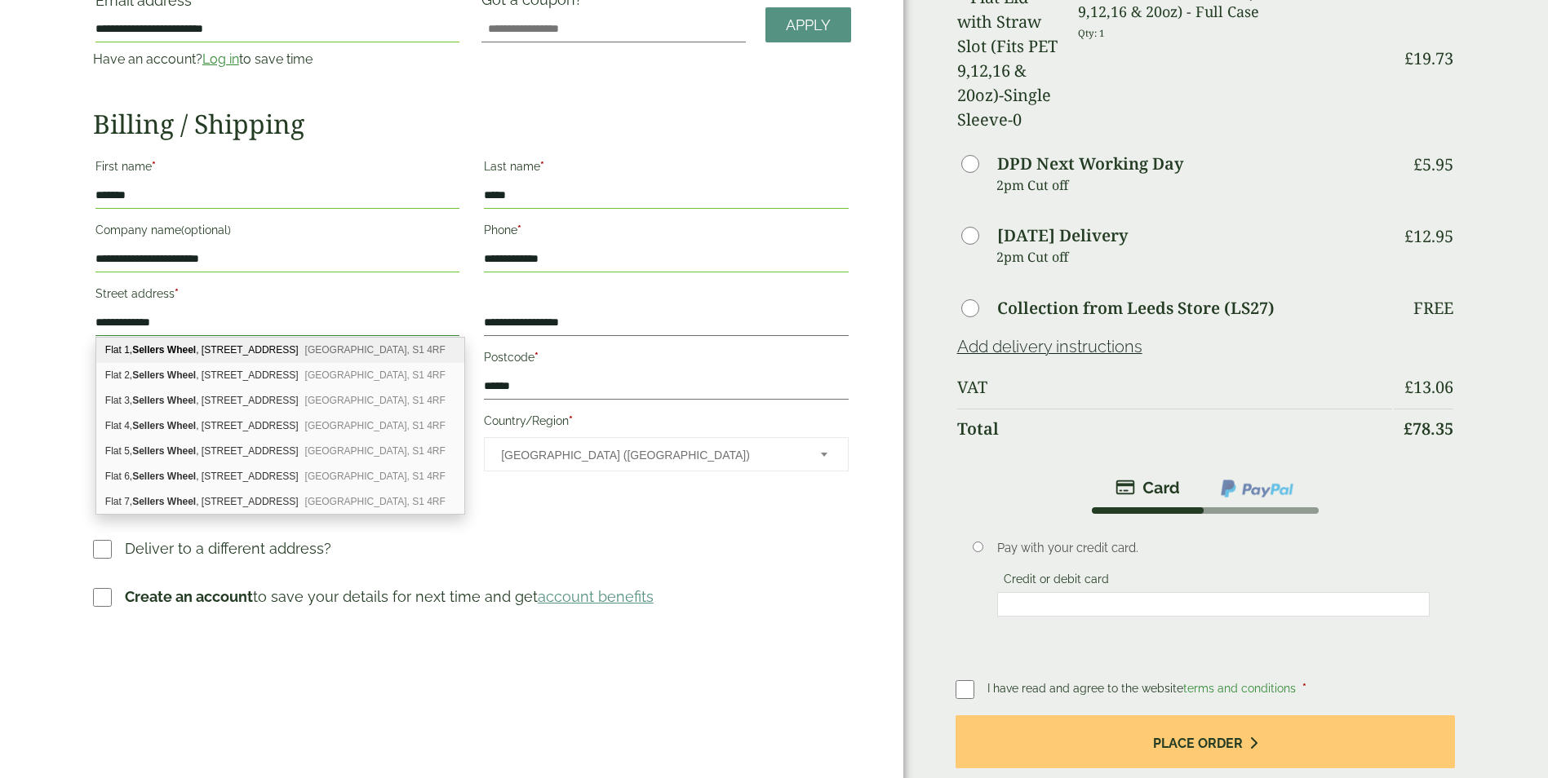 The image size is (1548, 778). I want to click on span: (optional), so click(206, 230).